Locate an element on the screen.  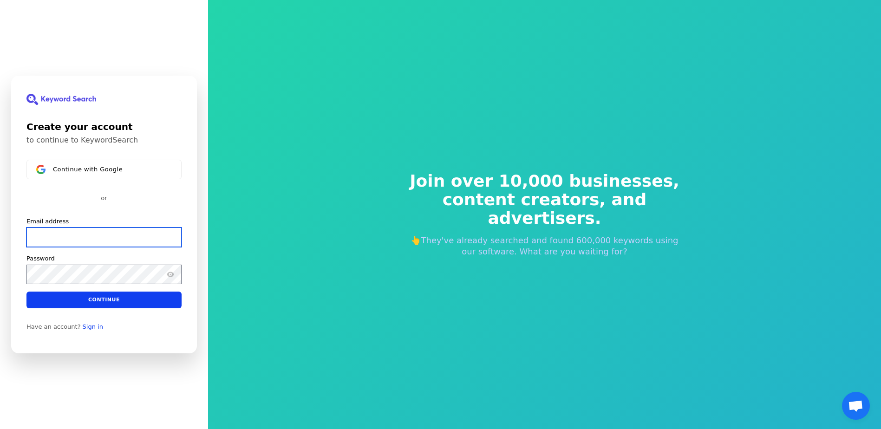
span: Have an account? is located at coordinates (53, 327).